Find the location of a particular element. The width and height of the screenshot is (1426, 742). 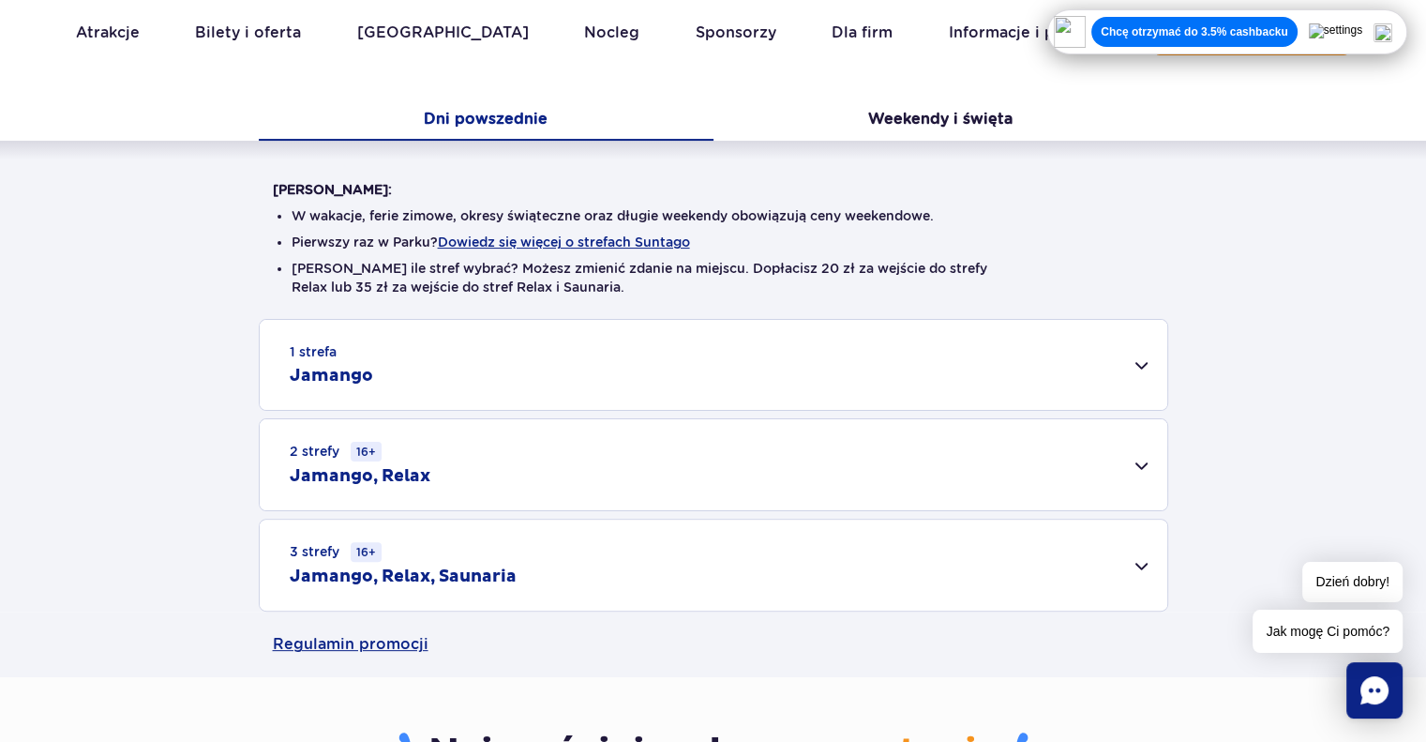

a: Nocleg is located at coordinates (611, 33).